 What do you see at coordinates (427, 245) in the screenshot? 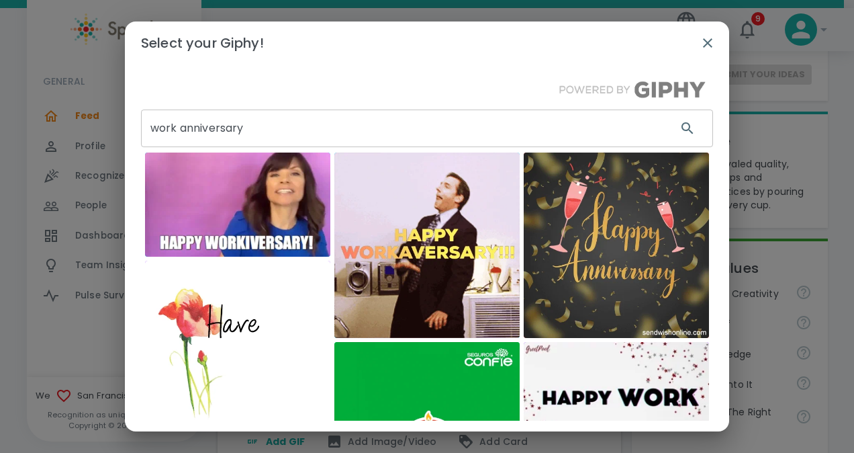
I see `img: Work Anniversary GIF` at bounding box center [427, 245].